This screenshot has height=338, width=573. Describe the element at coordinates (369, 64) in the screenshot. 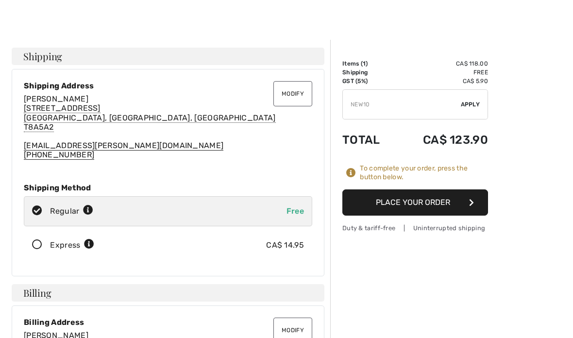

I see `td: Items ( )` at that location.